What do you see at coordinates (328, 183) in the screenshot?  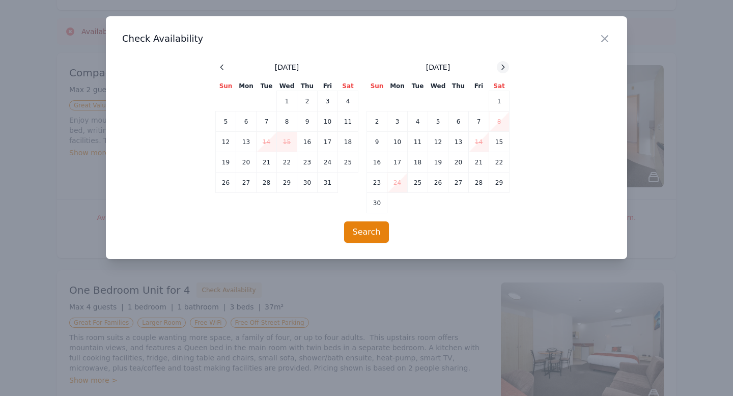 I see `td: 31` at bounding box center [328, 183].